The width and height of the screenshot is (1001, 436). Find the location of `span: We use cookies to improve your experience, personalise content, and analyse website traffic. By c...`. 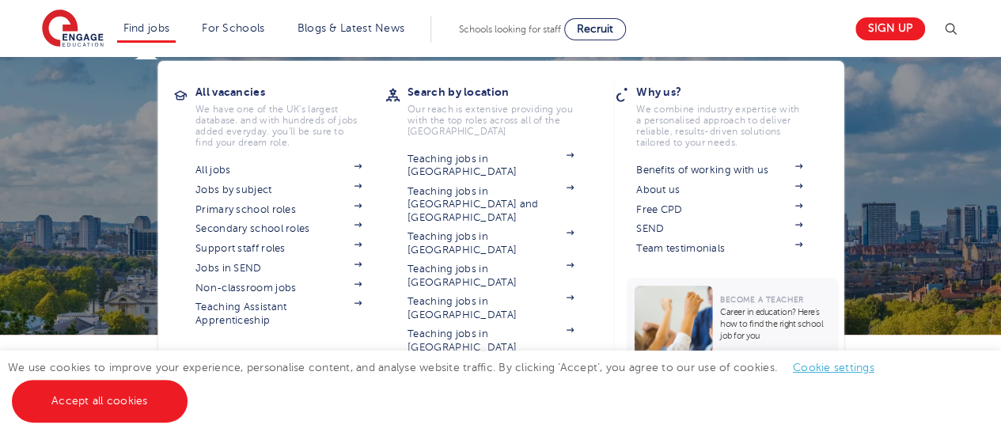

span: We use cookies to improve your experience, personalise content, and analyse website traffic. By c... is located at coordinates (449, 384).